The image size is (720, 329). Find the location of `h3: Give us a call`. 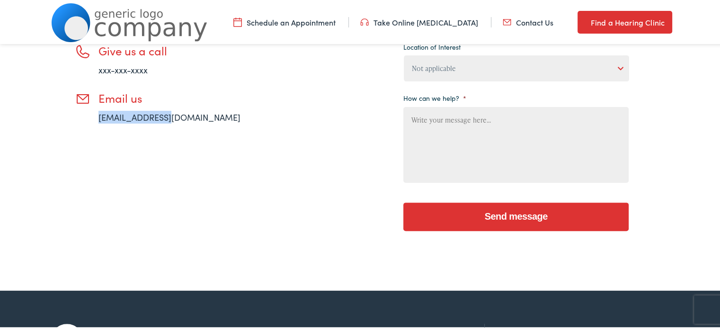

h3: Give us a call is located at coordinates (184, 49).